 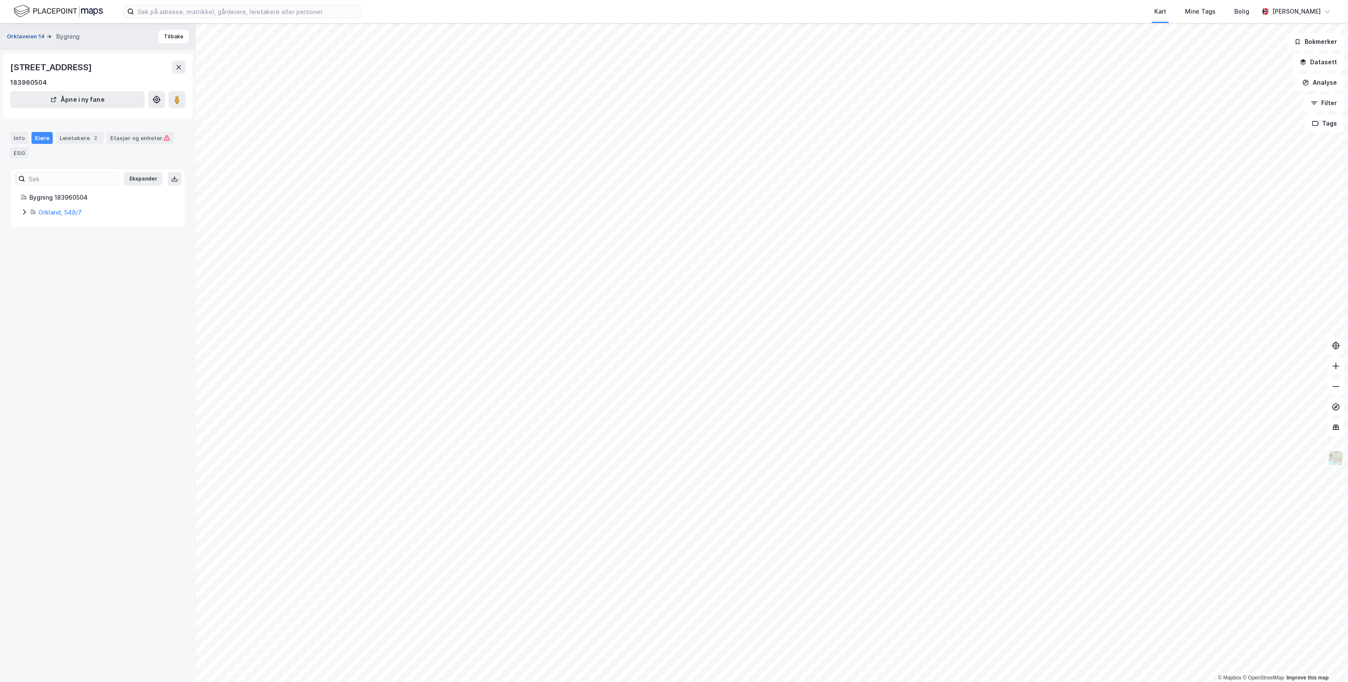 What do you see at coordinates (1230, 678) in the screenshot?
I see `a: Mapbox` at bounding box center [1230, 678].